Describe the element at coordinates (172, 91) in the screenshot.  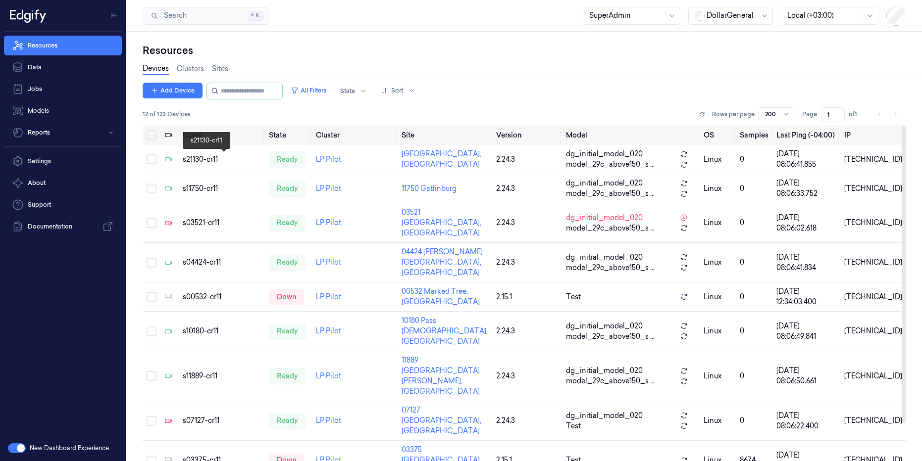
I see `button: Add Device` at that location.